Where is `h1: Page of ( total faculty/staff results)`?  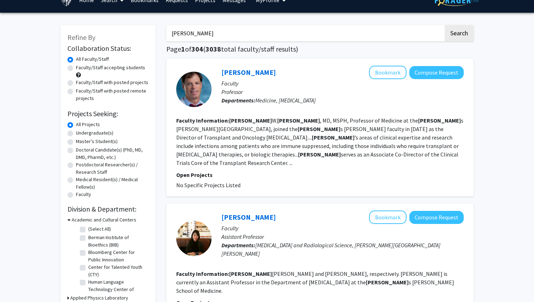 h1: Page of ( total faculty/staff results) is located at coordinates (320, 49).